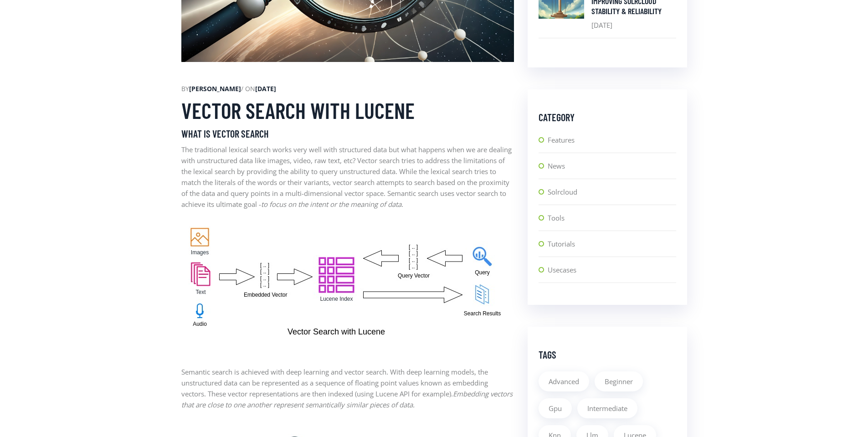  I want to click on img: Vector search with Lucene diagram, so click(346, 284).